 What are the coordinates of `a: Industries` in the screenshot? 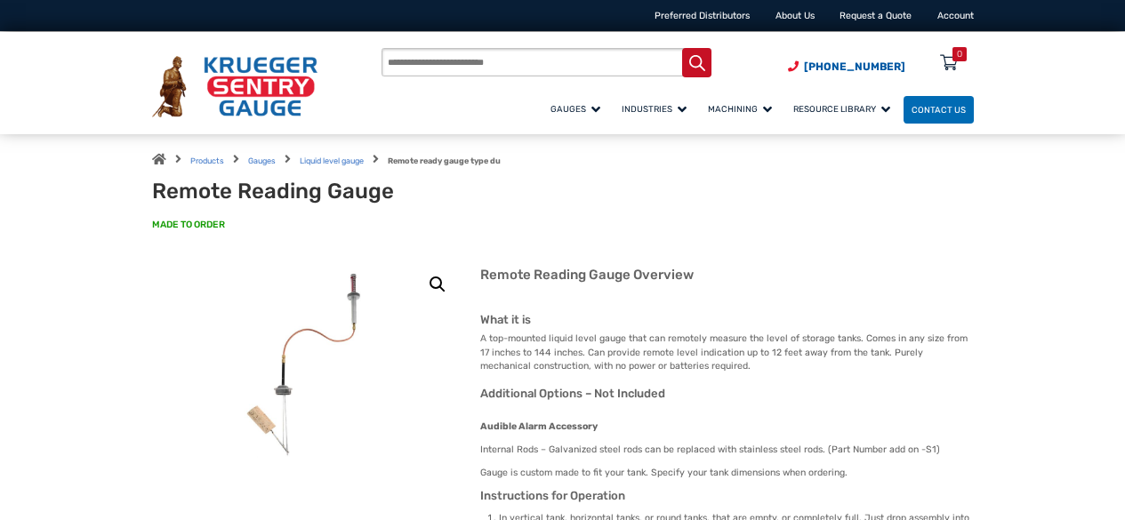 It's located at (657, 109).